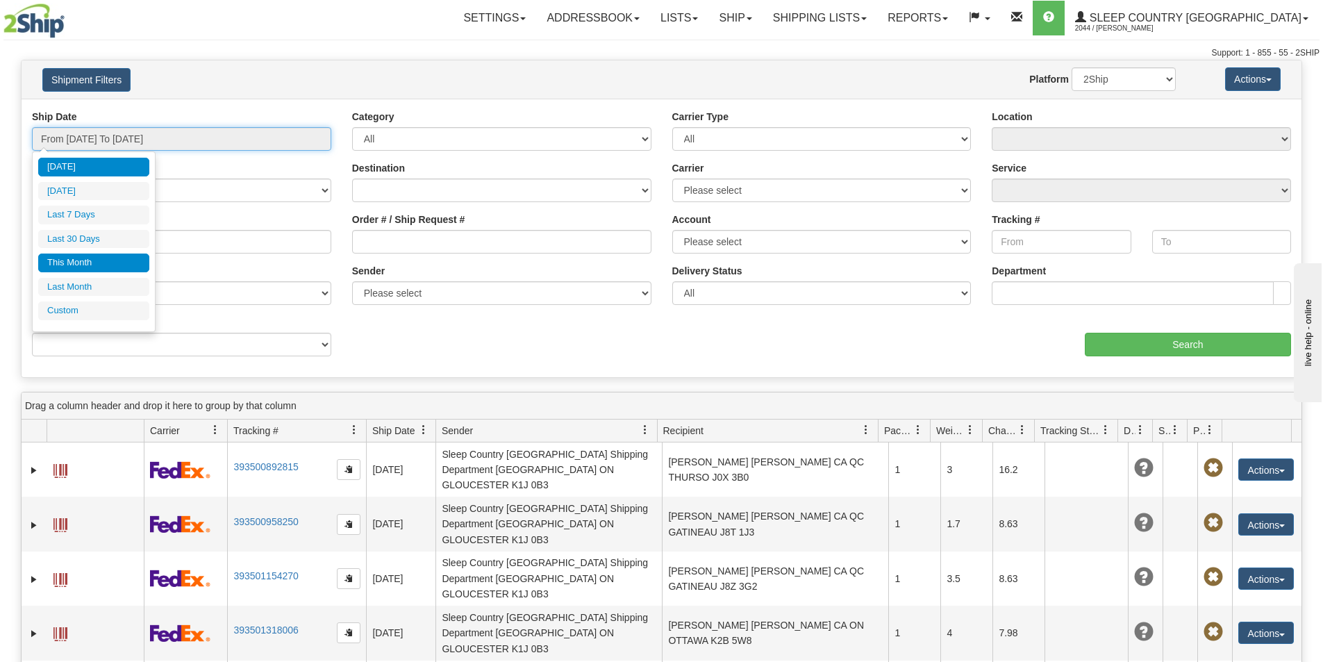  What do you see at coordinates (692, 219) in the screenshot?
I see `label: Account` at bounding box center [692, 219].